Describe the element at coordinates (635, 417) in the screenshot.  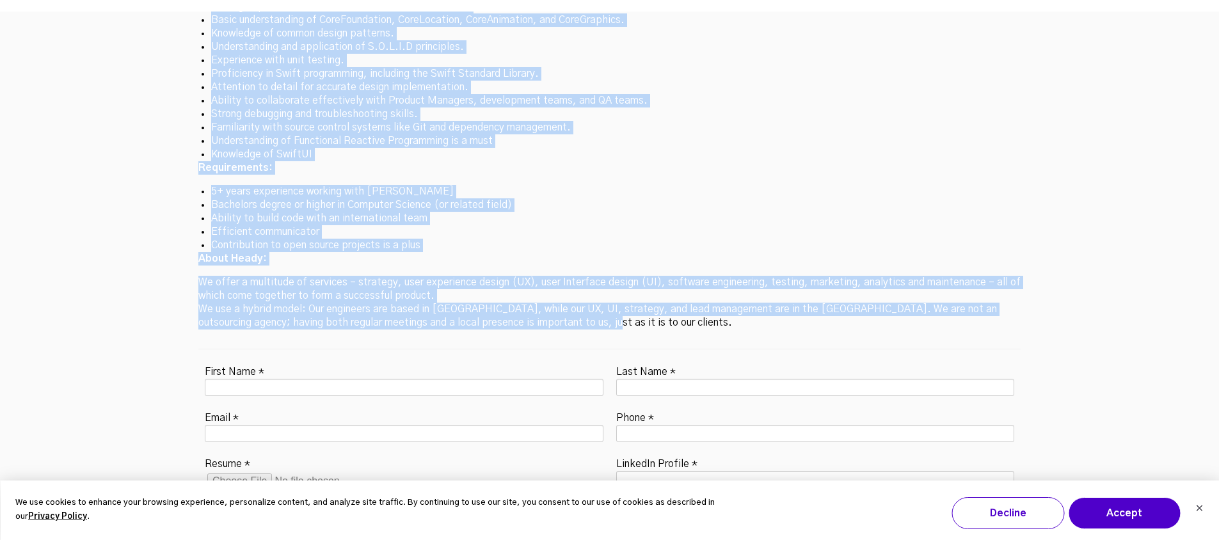
I see `label: Phone *` at that location.